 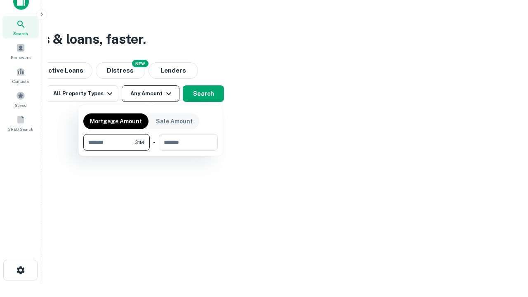 What do you see at coordinates (174, 121) in the screenshot?
I see `p: Sale Amount` at bounding box center [174, 121].